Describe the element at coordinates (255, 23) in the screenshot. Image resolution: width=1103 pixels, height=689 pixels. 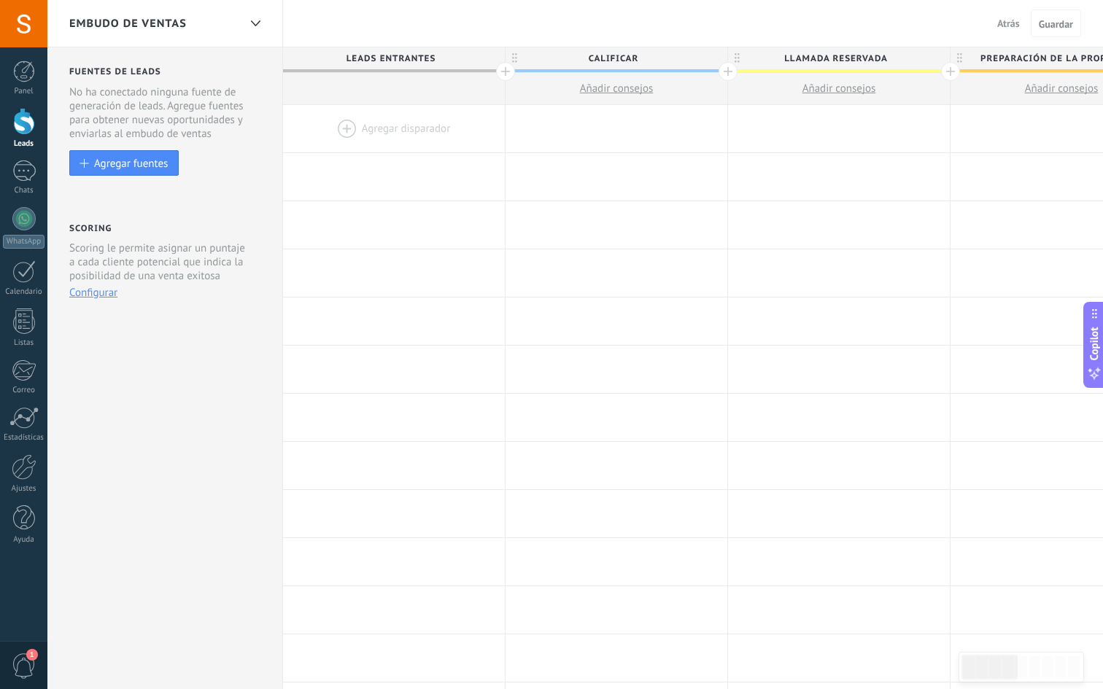
I see `div: Embudo de ventas` at that location.